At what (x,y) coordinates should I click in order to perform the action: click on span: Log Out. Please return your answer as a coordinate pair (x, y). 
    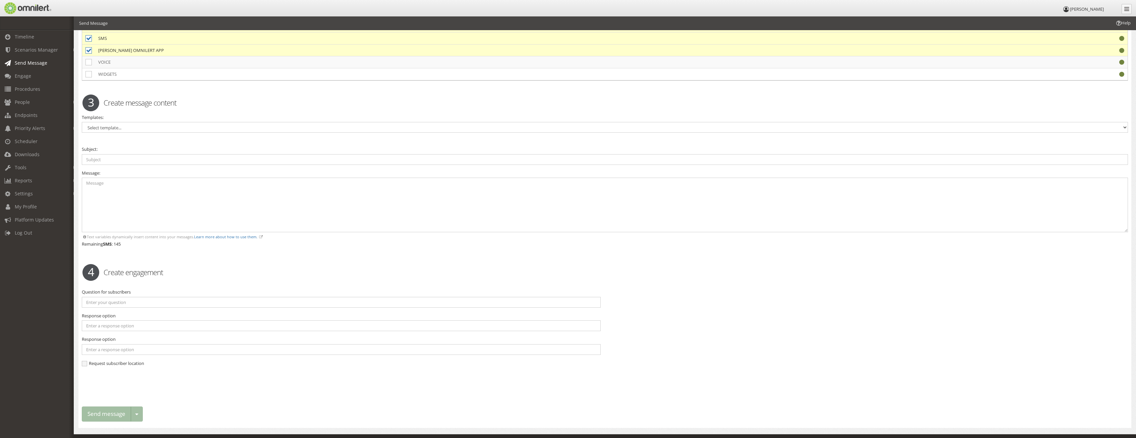
    Looking at the image, I should click on (23, 233).